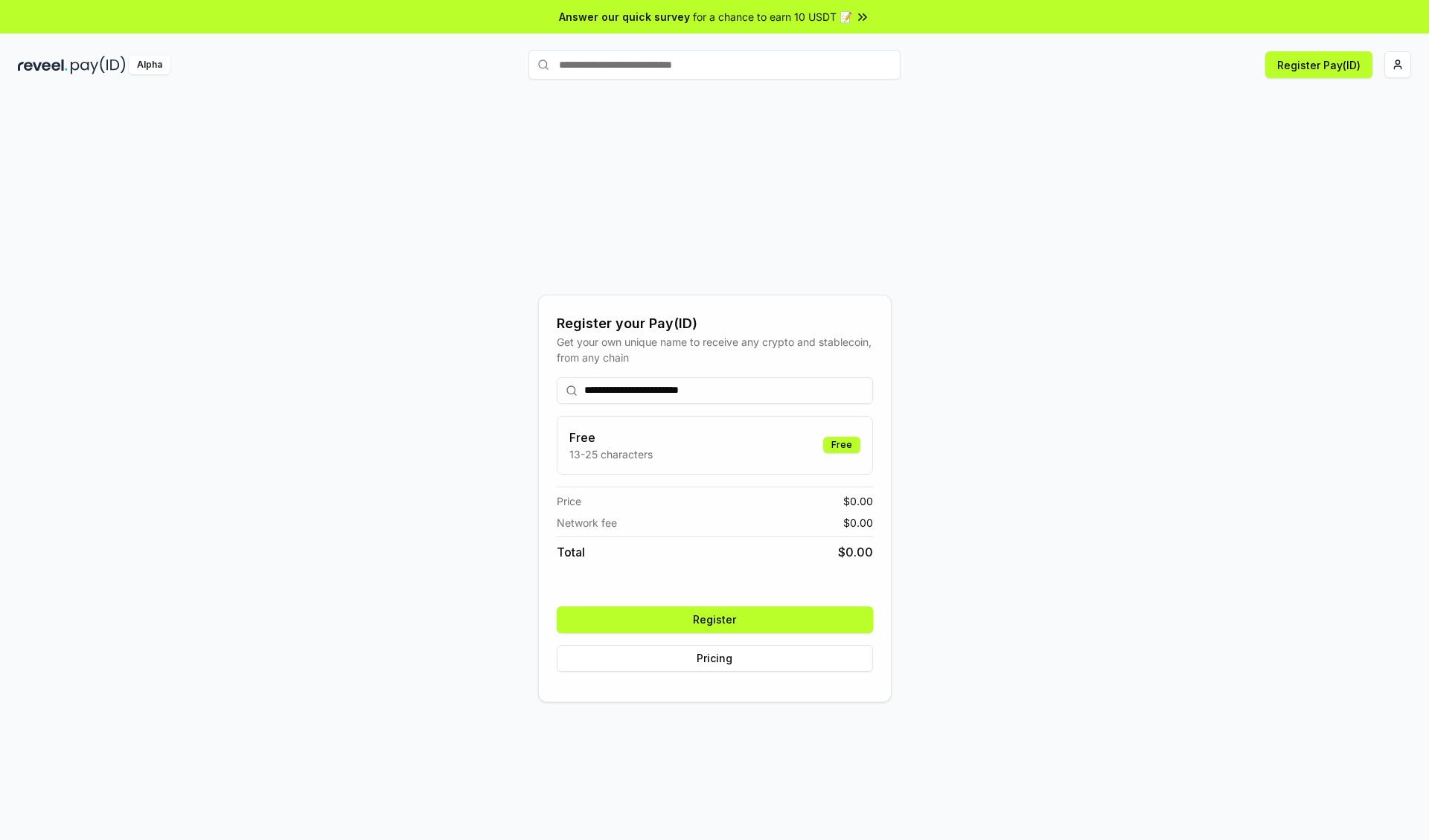 This screenshot has width=1429, height=840. What do you see at coordinates (98, 65) in the screenshot?
I see `img: pay_id` at bounding box center [98, 65].